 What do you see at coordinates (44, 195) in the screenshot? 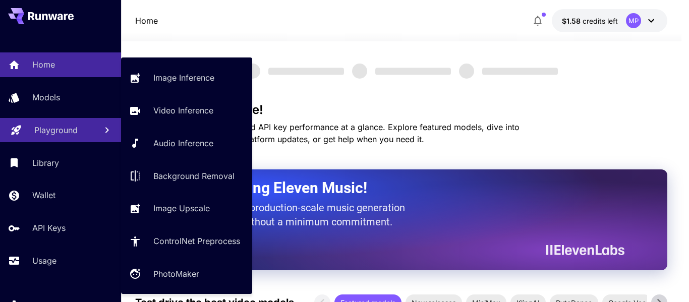
I see `p: Wallet` at bounding box center [44, 195].